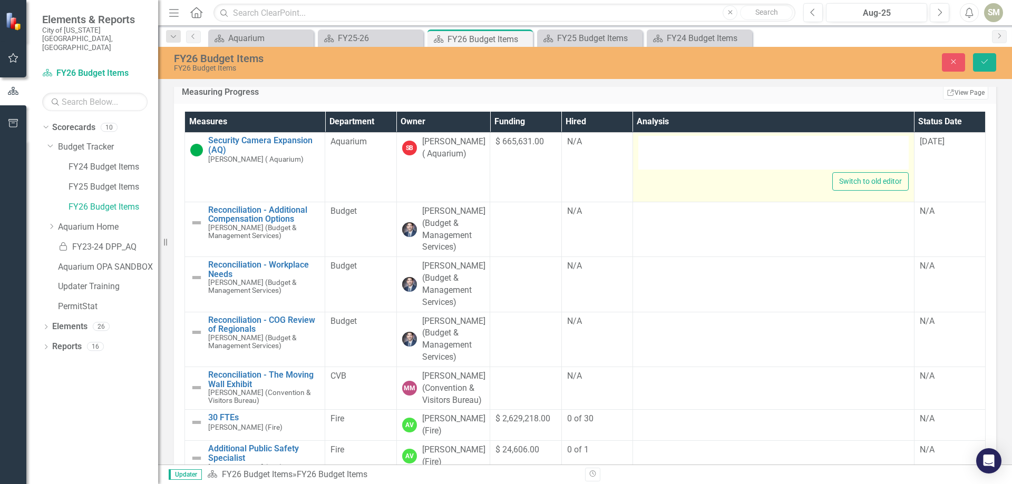 The image size is (1012, 484). What do you see at coordinates (95, 20) in the screenshot?
I see `span: Elements & Reports` at bounding box center [95, 20].